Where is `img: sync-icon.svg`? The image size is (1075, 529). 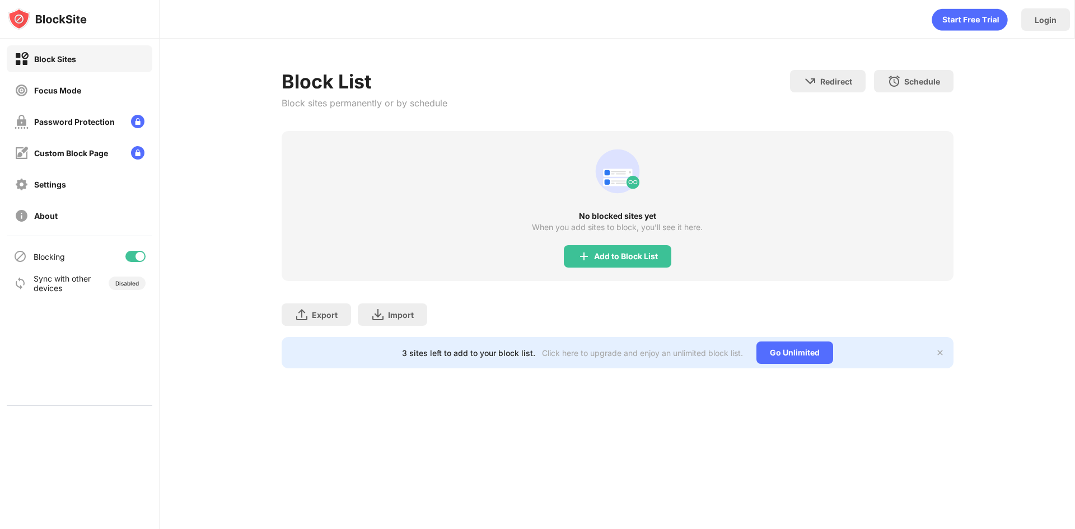
img: sync-icon.svg is located at coordinates (20, 283).